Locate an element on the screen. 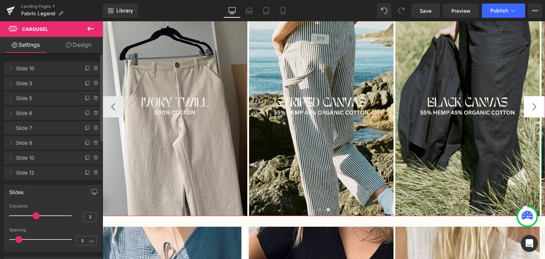 This screenshot has width=545, height=259. span: Slide 7 is located at coordinates (46, 128).